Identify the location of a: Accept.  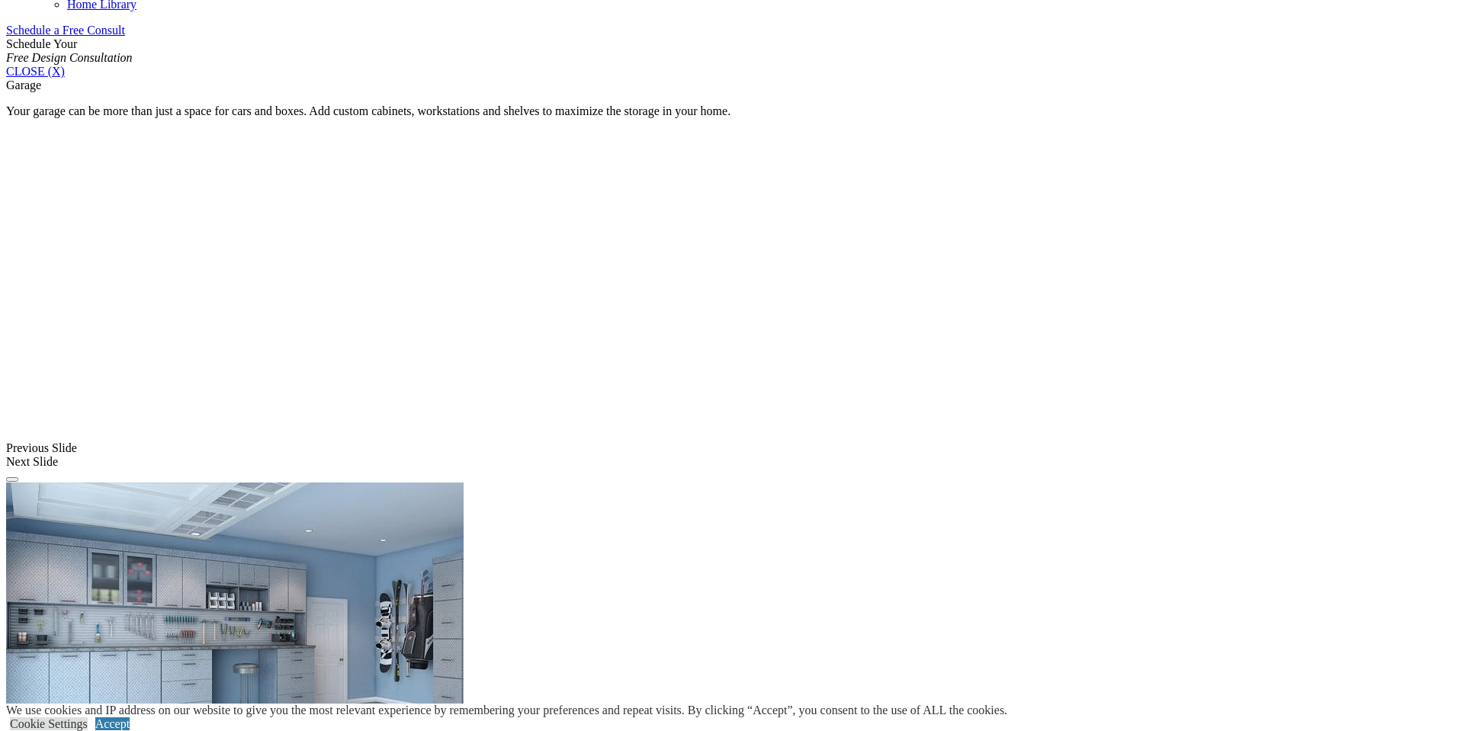
(112, 723).